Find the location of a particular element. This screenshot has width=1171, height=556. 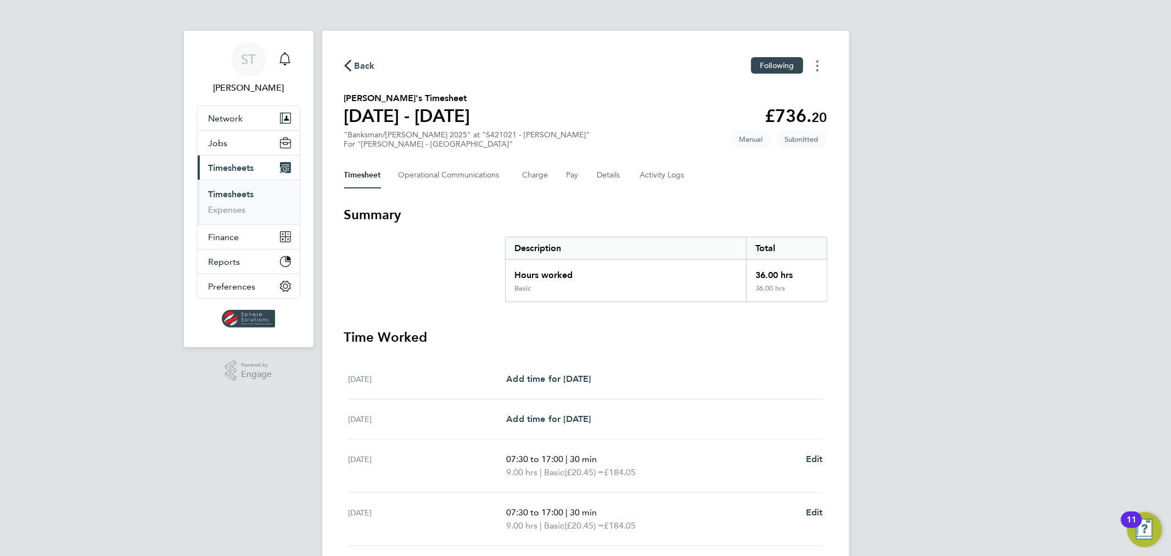

nav: Main navigation is located at coordinates (249, 189).